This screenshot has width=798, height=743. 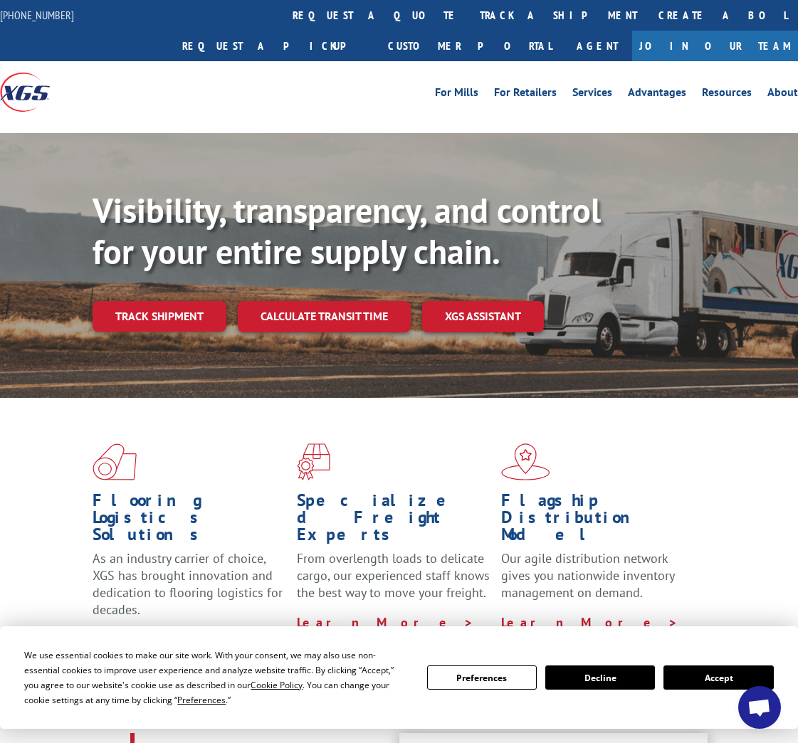 What do you see at coordinates (189, 521) in the screenshot?
I see `h1: Flooring Logistics Solutions` at bounding box center [189, 521].